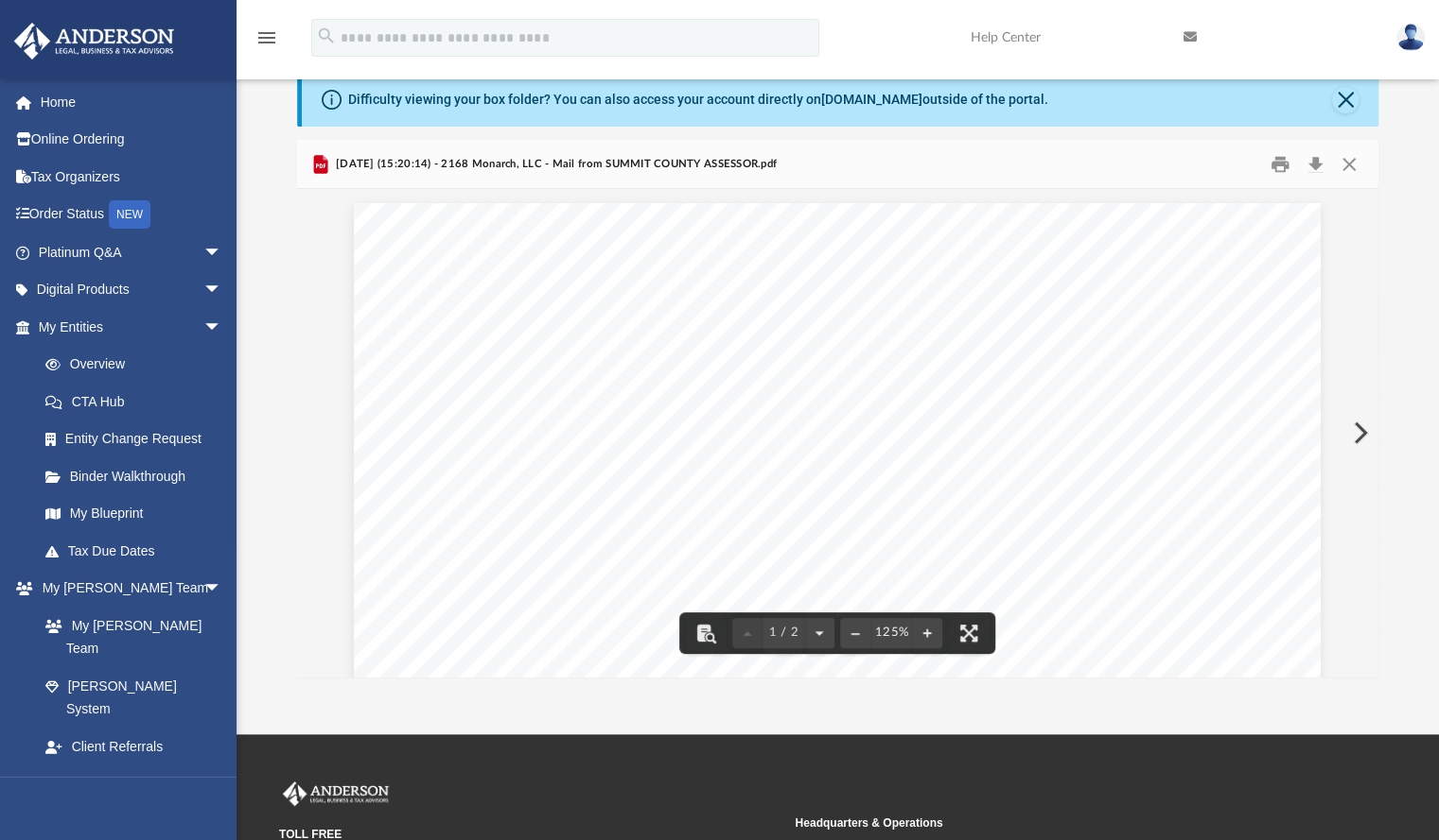 This screenshot has width=1439, height=840. I want to click on button: Toggle findbar, so click(705, 633).